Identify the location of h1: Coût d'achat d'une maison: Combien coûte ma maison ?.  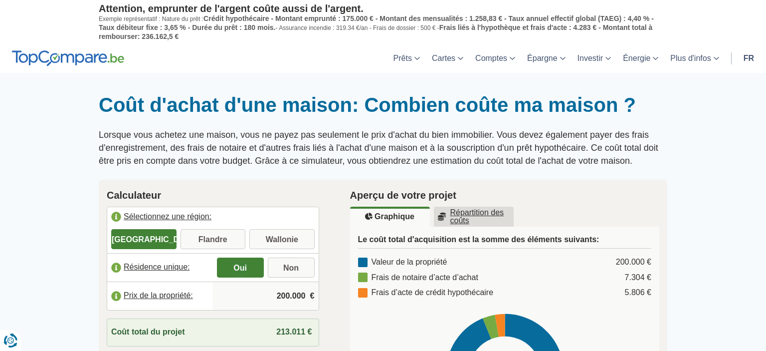
(383, 105).